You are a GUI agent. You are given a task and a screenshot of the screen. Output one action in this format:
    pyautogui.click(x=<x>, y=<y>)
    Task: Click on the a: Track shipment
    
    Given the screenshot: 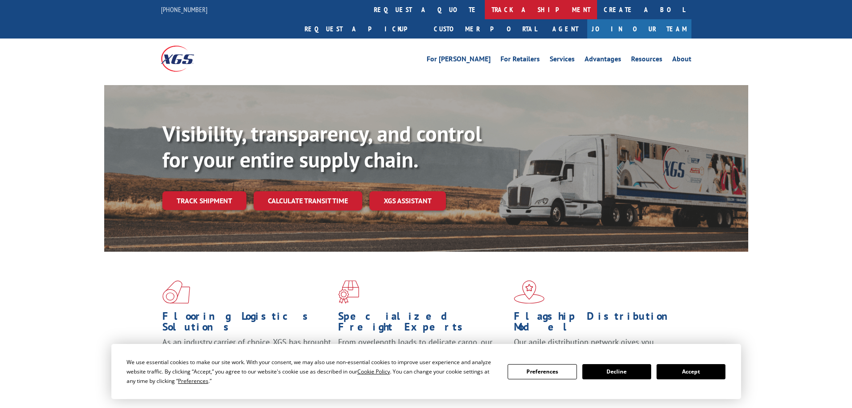 What is the action you would take?
    pyautogui.click(x=204, y=200)
    